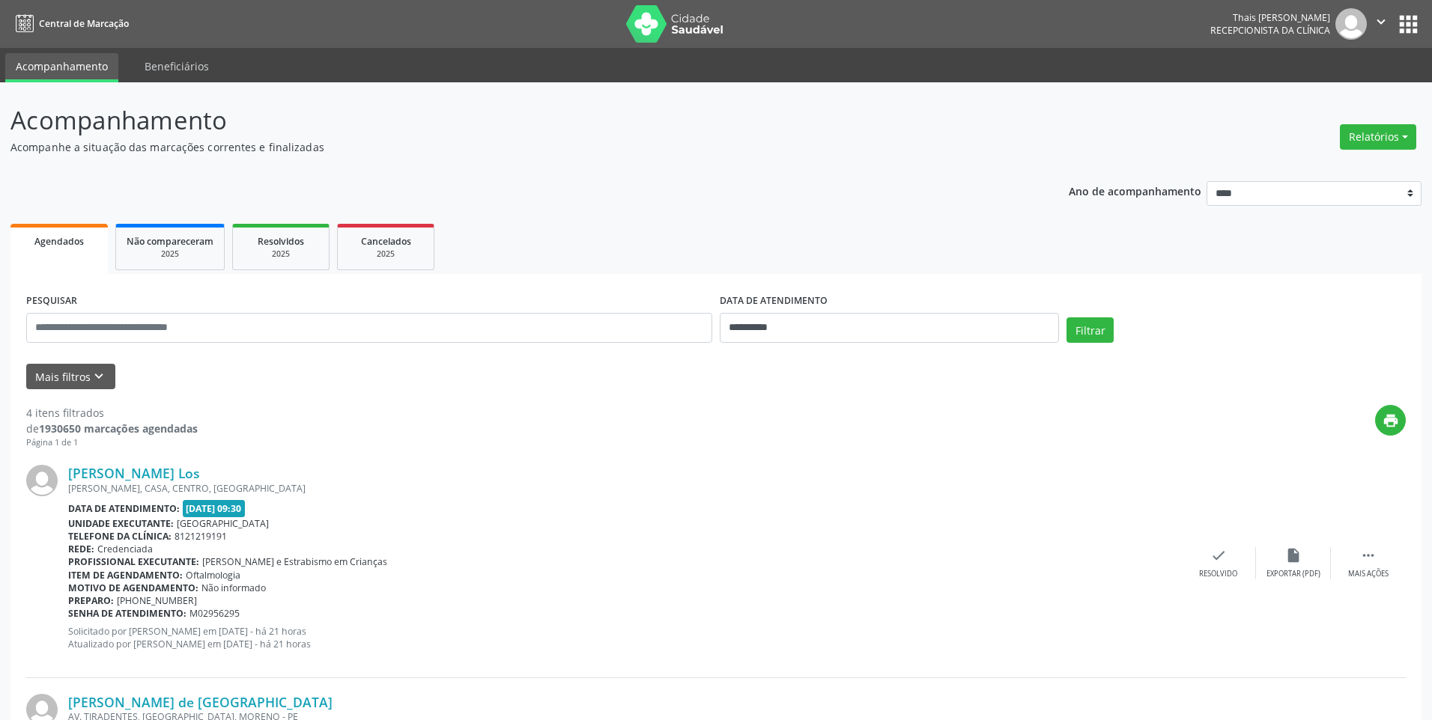 The height and width of the screenshot is (720, 1432). I want to click on span: Oftalmologia, so click(213, 575).